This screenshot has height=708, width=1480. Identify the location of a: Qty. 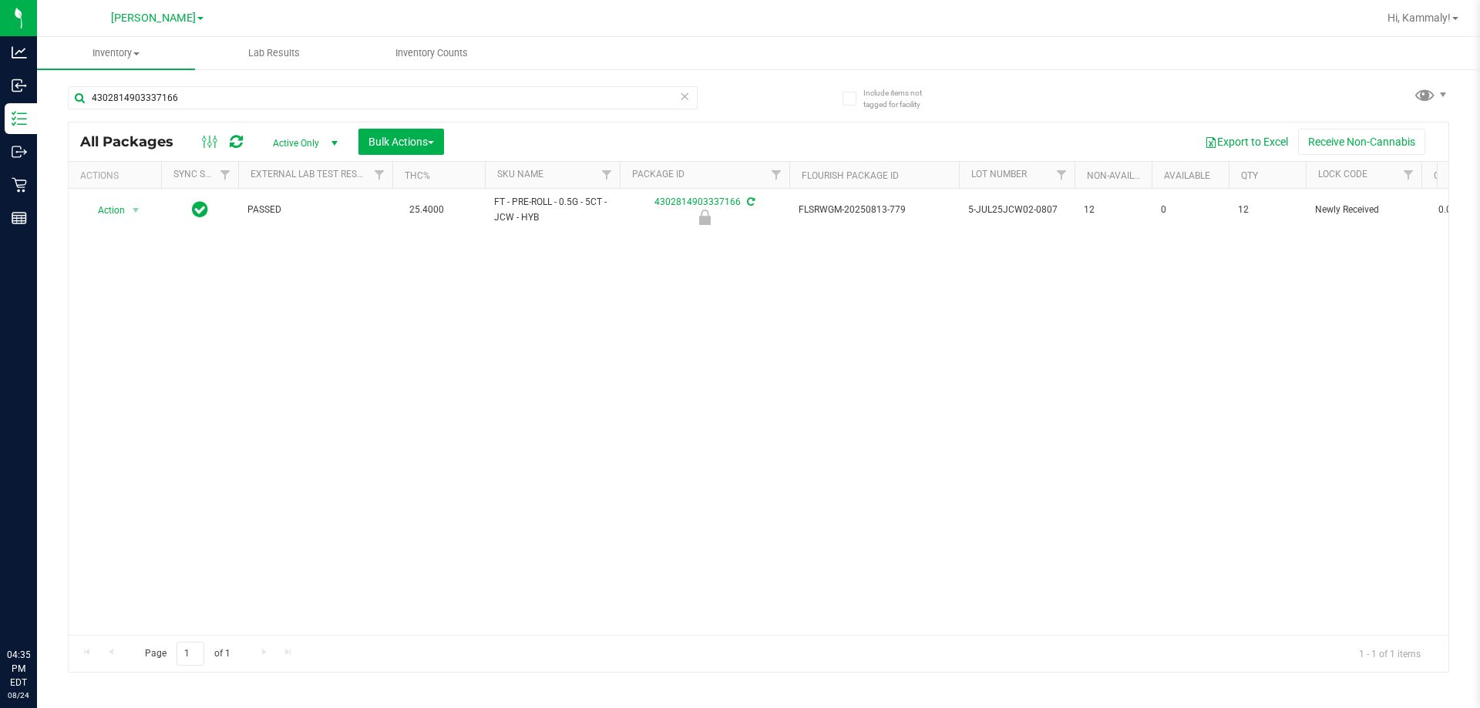
(1250, 176).